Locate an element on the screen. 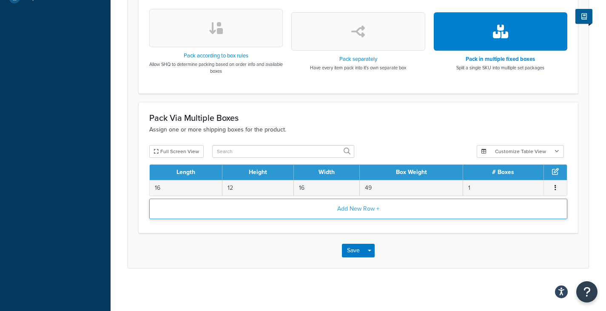 The height and width of the screenshot is (311, 606). th: # Boxes is located at coordinates (504, 172).